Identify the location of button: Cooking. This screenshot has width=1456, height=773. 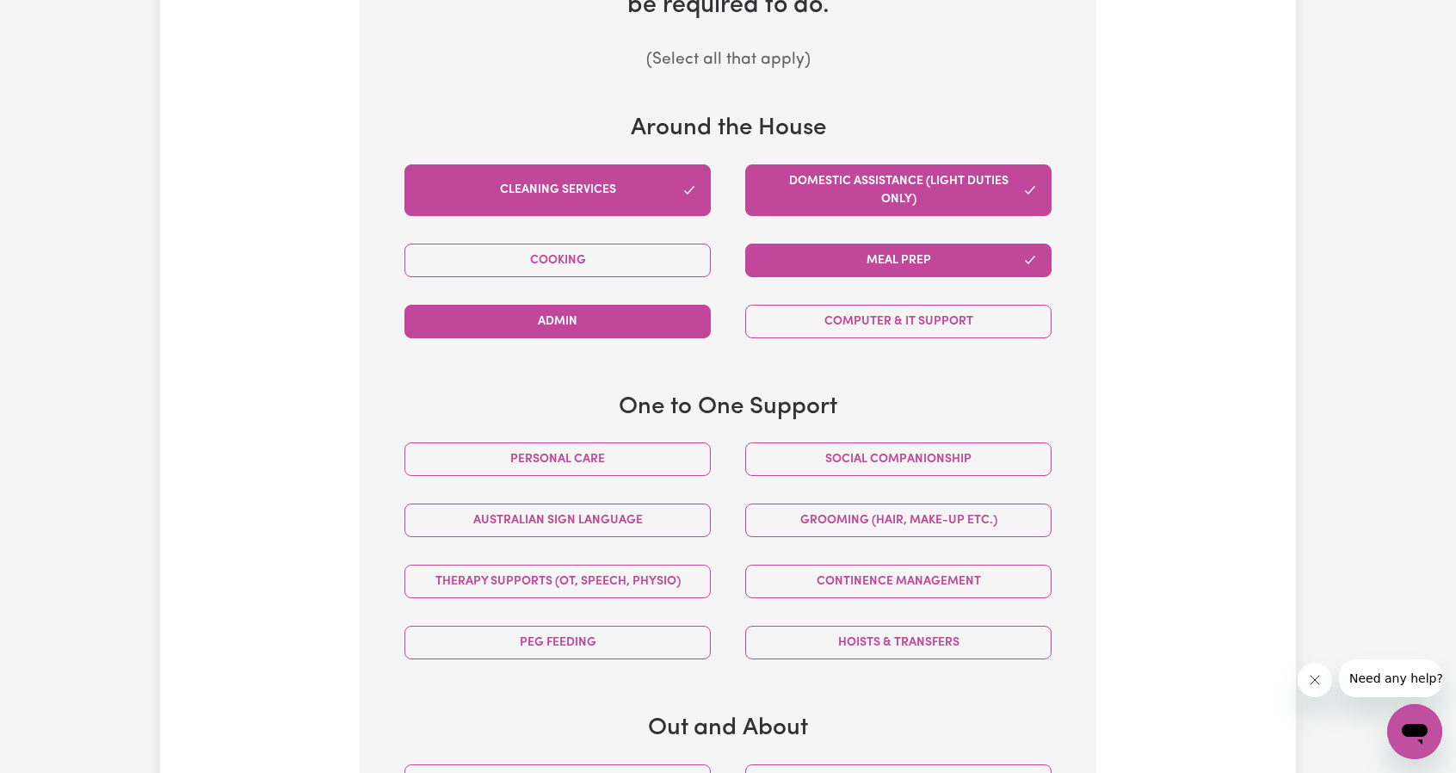
(557, 260).